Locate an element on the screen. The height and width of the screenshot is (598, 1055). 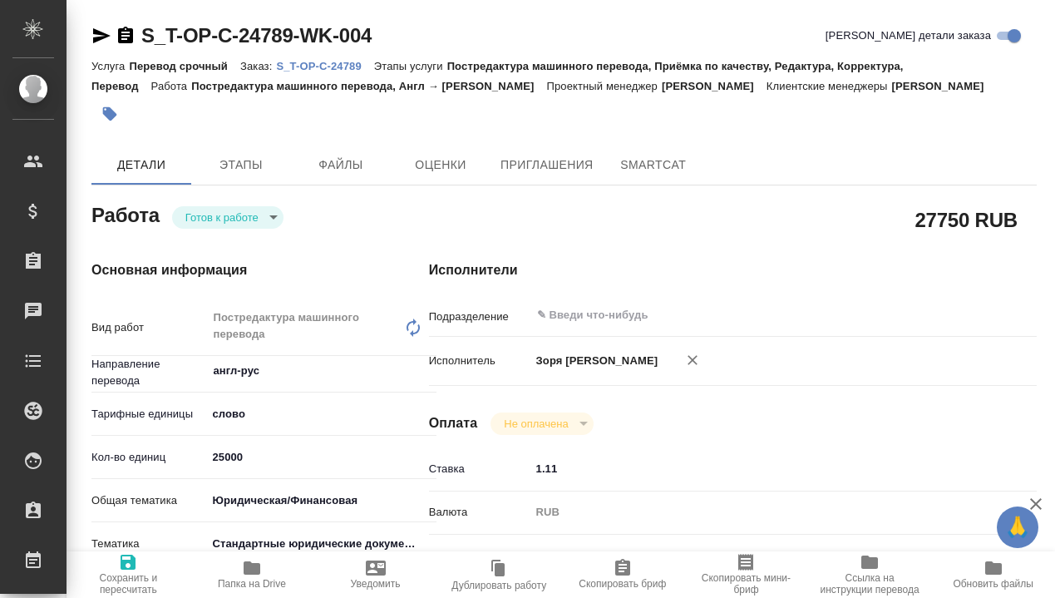
p: Клиентские менеджеры is located at coordinates (829, 86).